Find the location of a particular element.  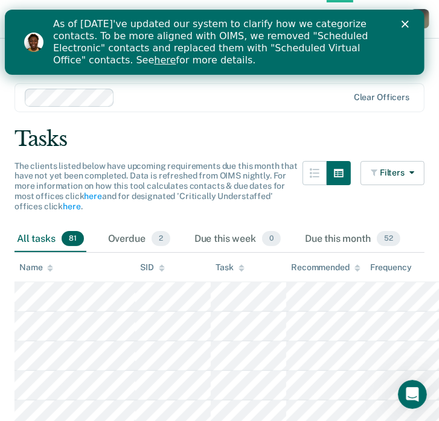

div: SID is located at coordinates (152, 267).